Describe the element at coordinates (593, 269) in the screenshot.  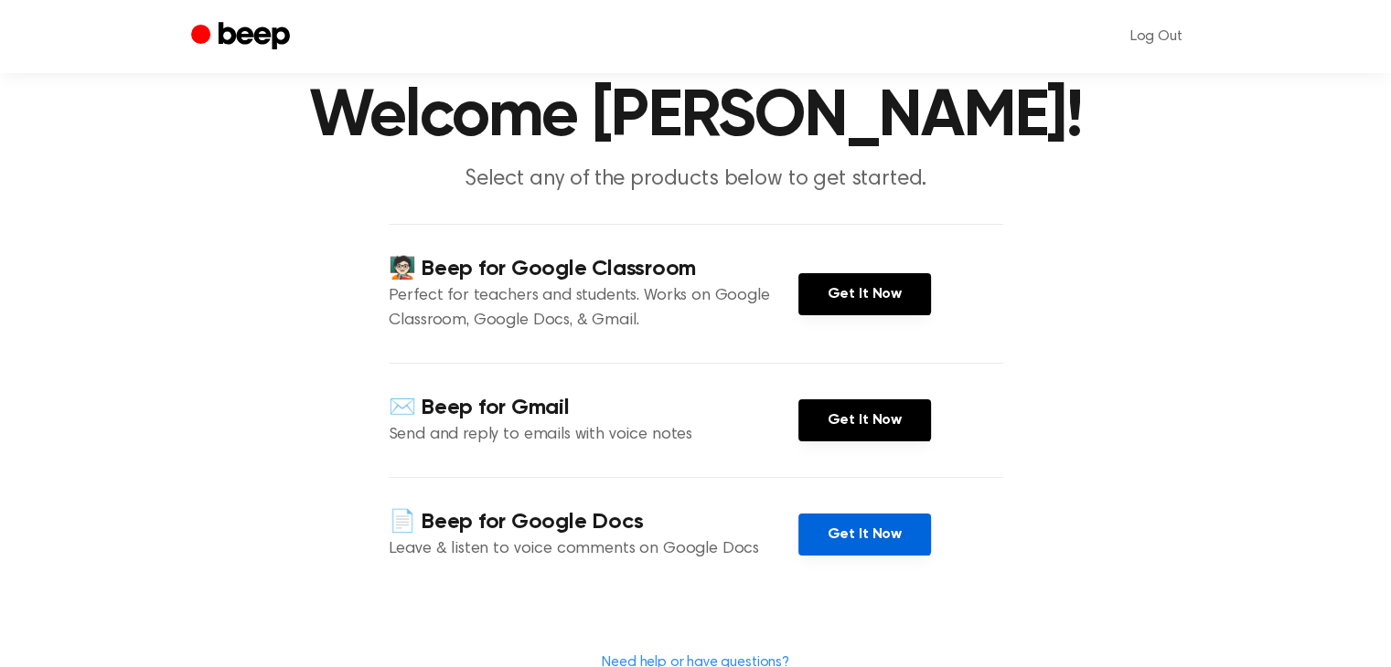
I see `h4: 🧑🏻‍🏫 Beep for Google Classroom` at that location.